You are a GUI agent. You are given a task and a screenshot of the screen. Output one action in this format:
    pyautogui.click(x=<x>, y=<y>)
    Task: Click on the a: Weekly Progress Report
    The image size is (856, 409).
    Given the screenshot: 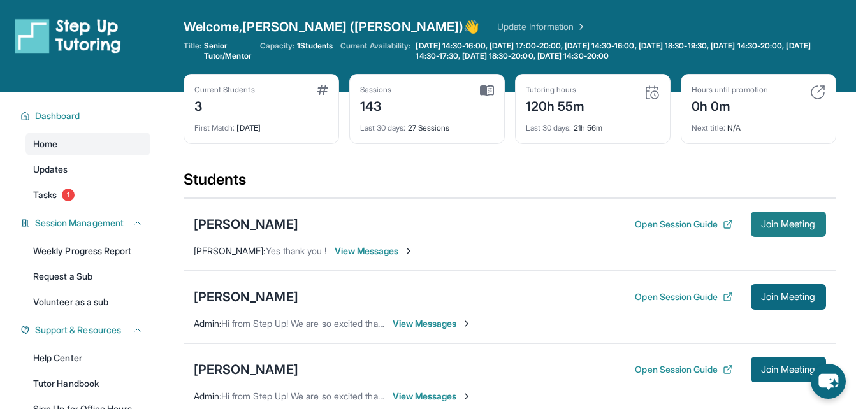 What is the action you would take?
    pyautogui.click(x=88, y=251)
    